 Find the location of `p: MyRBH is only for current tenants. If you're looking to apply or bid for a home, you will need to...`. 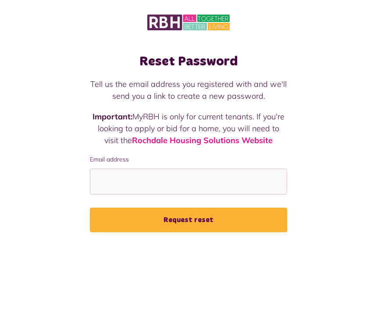

p: MyRBH is only for current tenants. If you're looking to apply or bid for a home, you will need to... is located at coordinates (189, 128).